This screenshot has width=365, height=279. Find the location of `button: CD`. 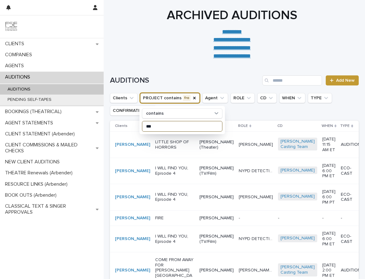

button: CD is located at coordinates (267, 98).